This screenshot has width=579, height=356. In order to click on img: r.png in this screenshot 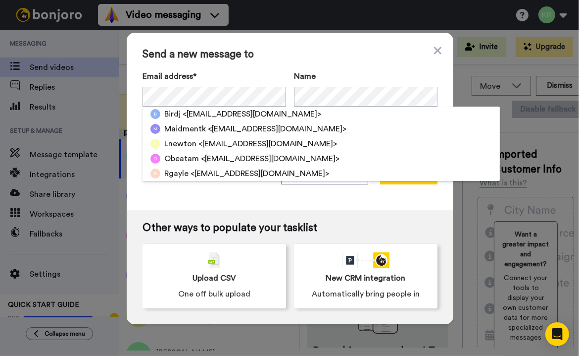, I will do `click(156, 173)`.